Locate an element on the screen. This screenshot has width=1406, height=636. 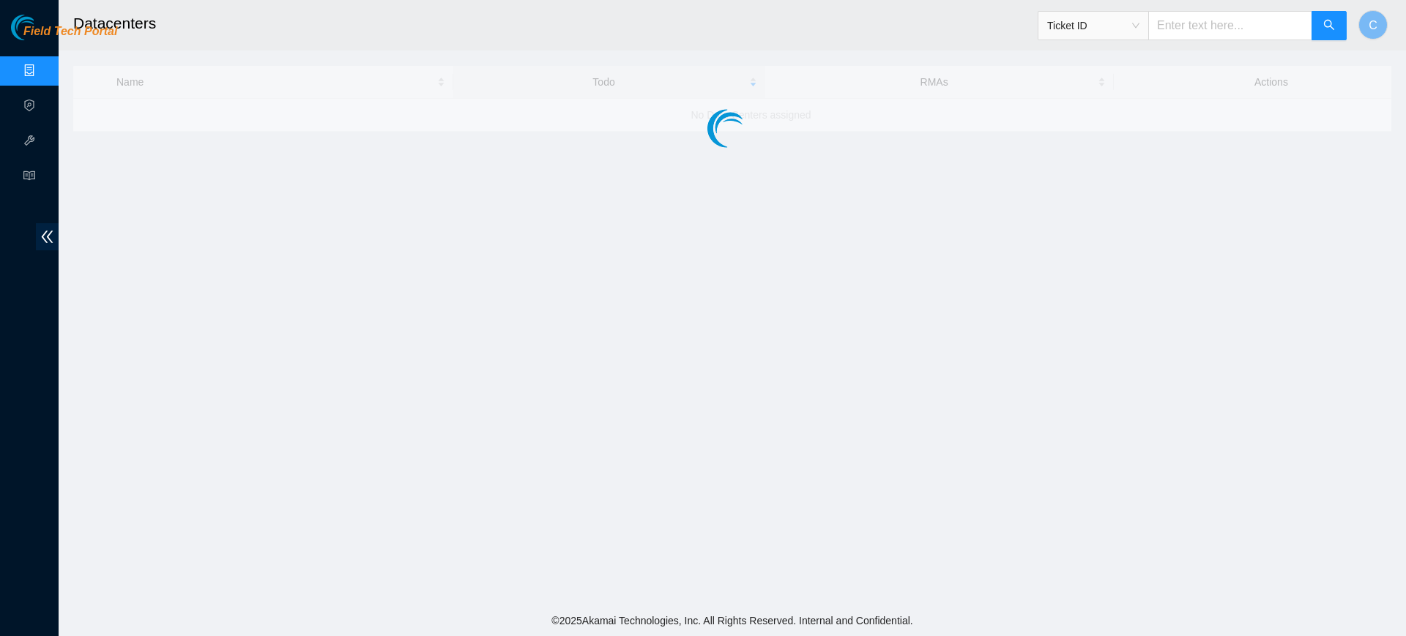
span: read is located at coordinates (29, 178).